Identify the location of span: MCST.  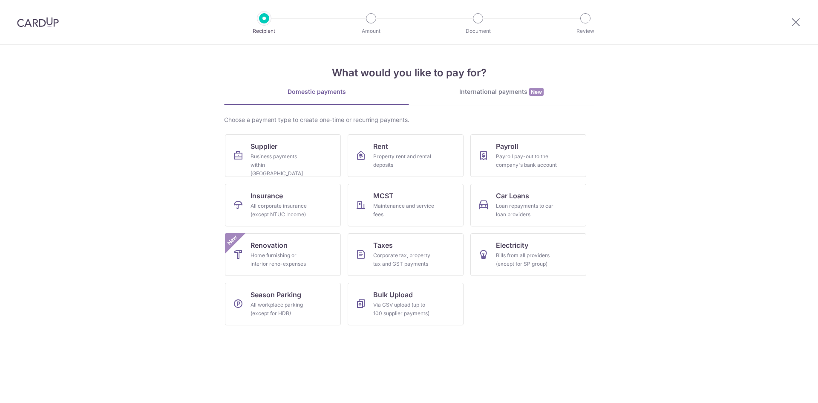
(383, 196).